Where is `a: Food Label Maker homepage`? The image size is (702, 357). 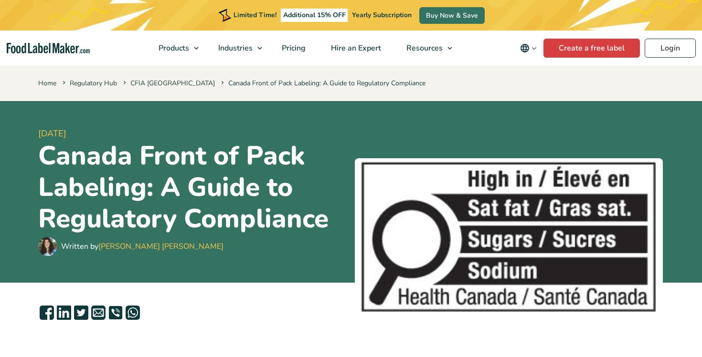 a: Food Label Maker homepage is located at coordinates (48, 48).